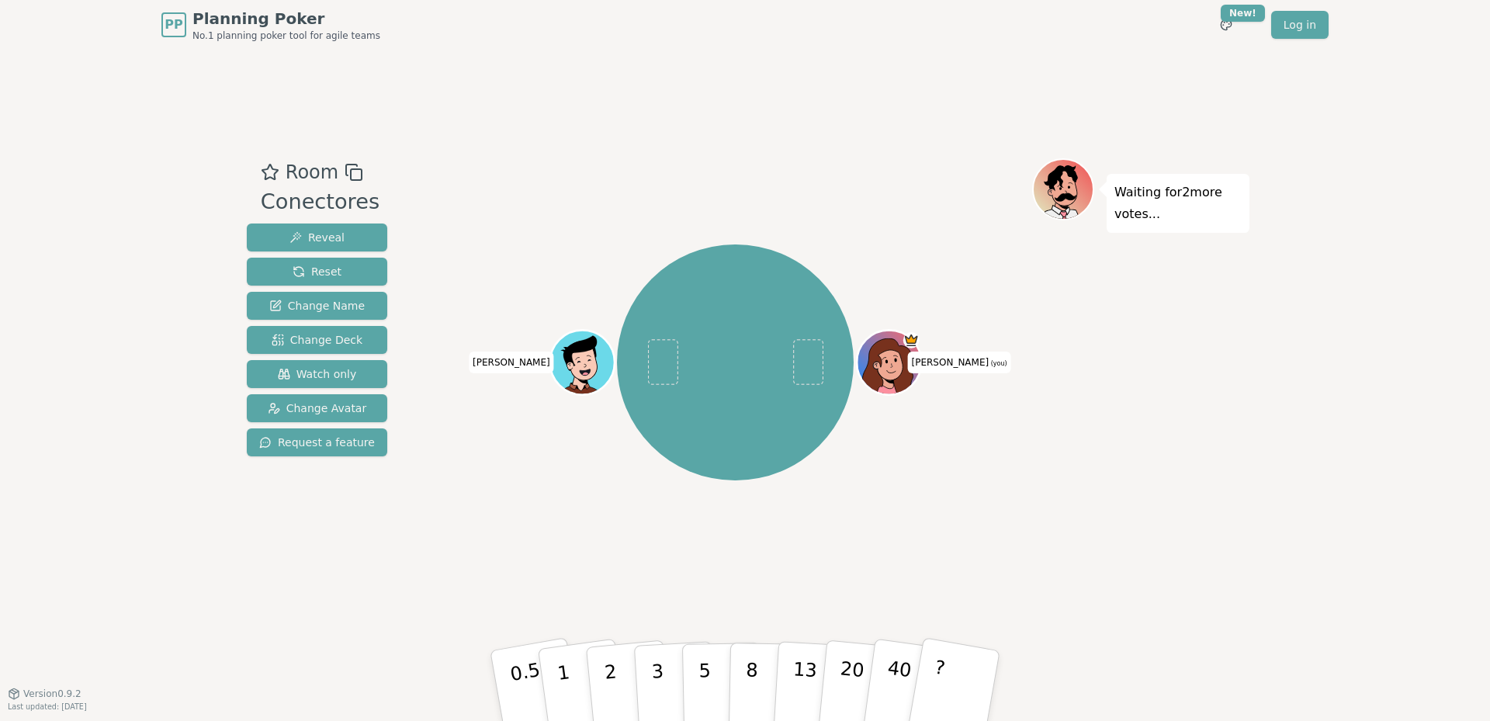  What do you see at coordinates (317, 306) in the screenshot?
I see `span: Change Name` at bounding box center [317, 306].